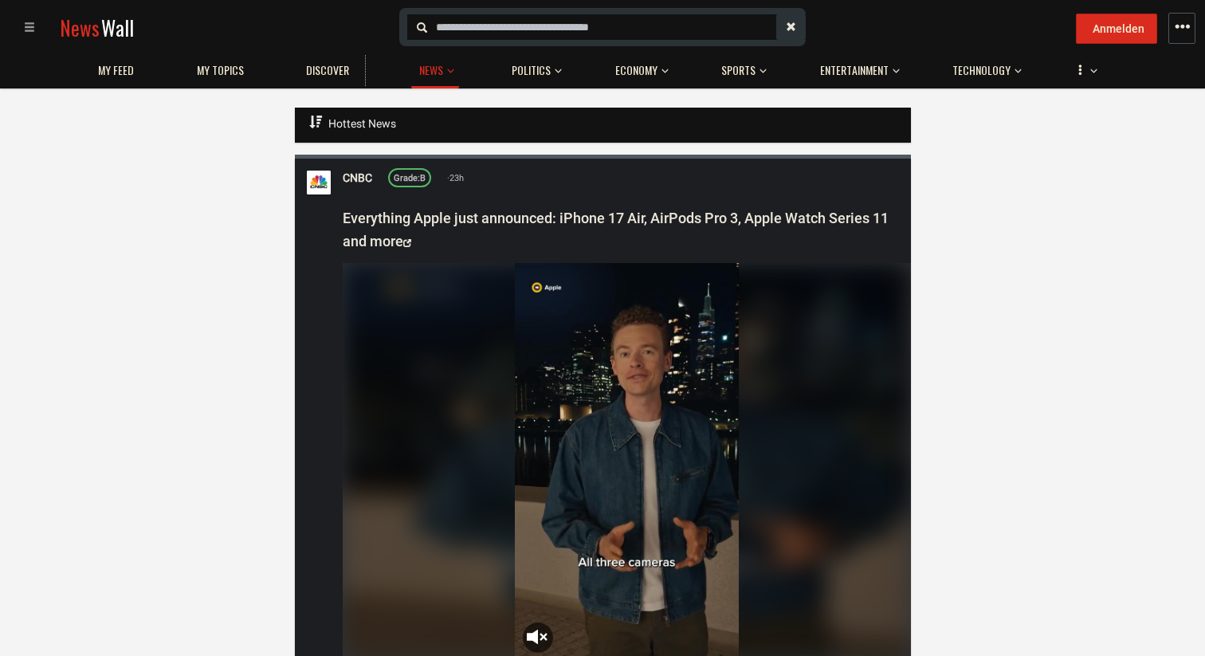 This screenshot has width=1205, height=656. I want to click on span: Entertainment, so click(854, 70).